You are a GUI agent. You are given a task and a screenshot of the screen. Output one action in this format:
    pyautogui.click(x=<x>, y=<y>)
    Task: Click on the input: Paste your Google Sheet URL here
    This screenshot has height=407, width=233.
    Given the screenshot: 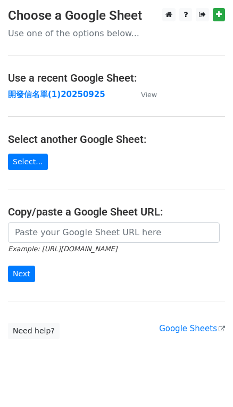 What is the action you would take?
    pyautogui.click(x=114, y=232)
    